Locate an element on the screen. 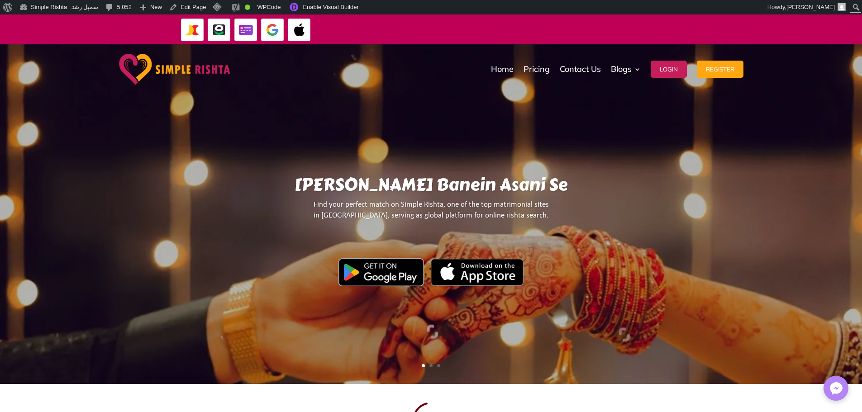  a: Login is located at coordinates (669, 69).